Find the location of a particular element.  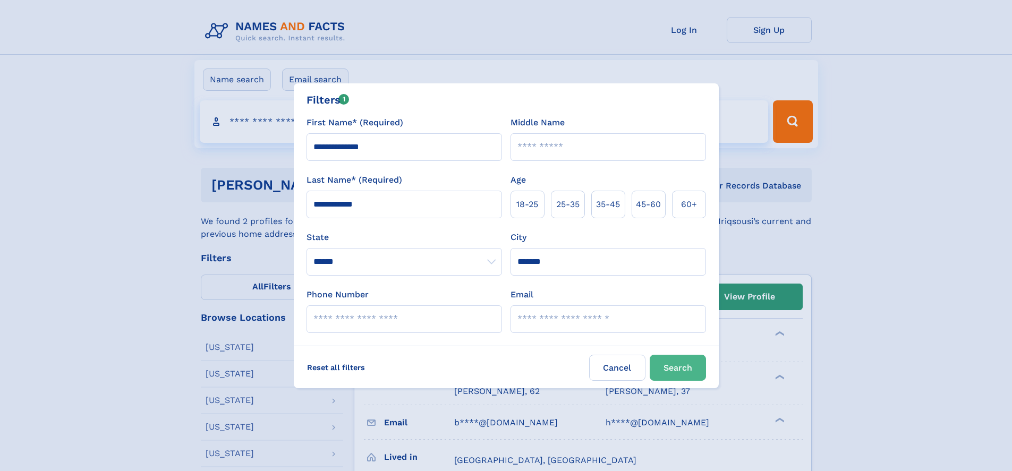

label: Middle Name is located at coordinates (537, 123).